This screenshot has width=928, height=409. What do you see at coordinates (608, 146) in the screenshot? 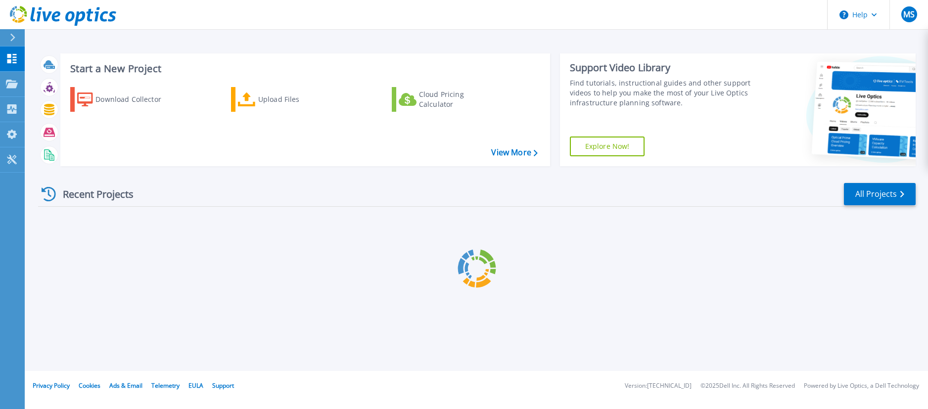
I see `a: Explore Now!` at bounding box center [608, 146].